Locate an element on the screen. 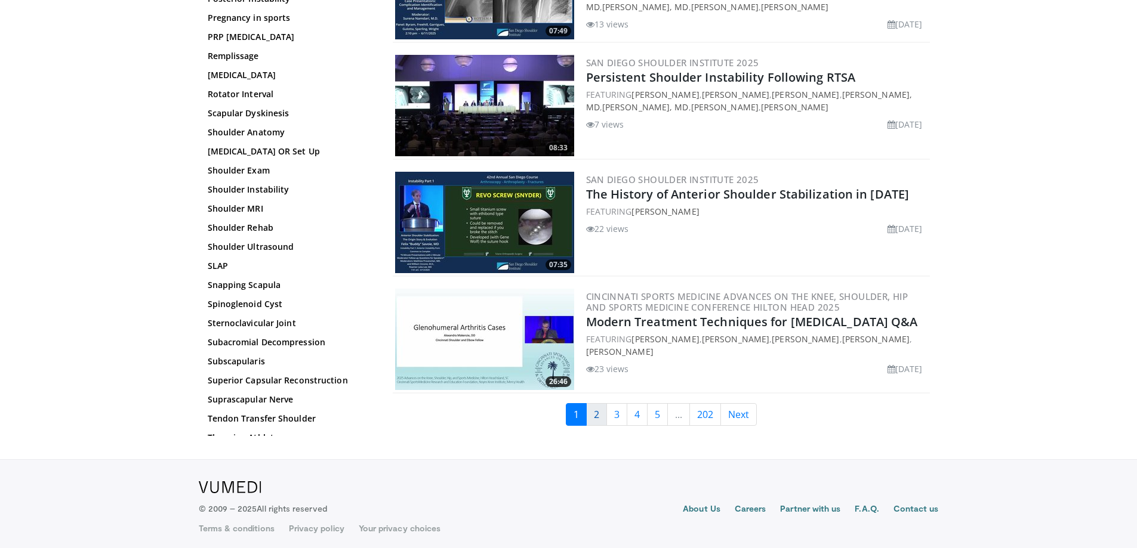  a: Shoulder Anatomy is located at coordinates (288, 132).